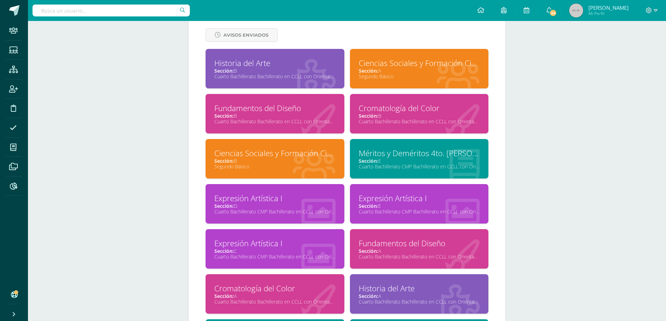  Describe the element at coordinates (275, 206) in the screenshot. I see `div: D` at that location.